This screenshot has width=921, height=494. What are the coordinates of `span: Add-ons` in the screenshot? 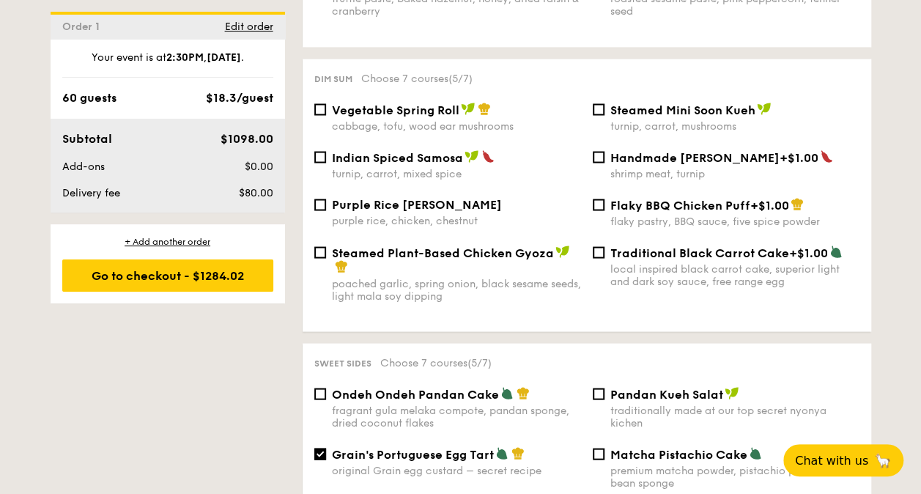 It's located at (83, 166).